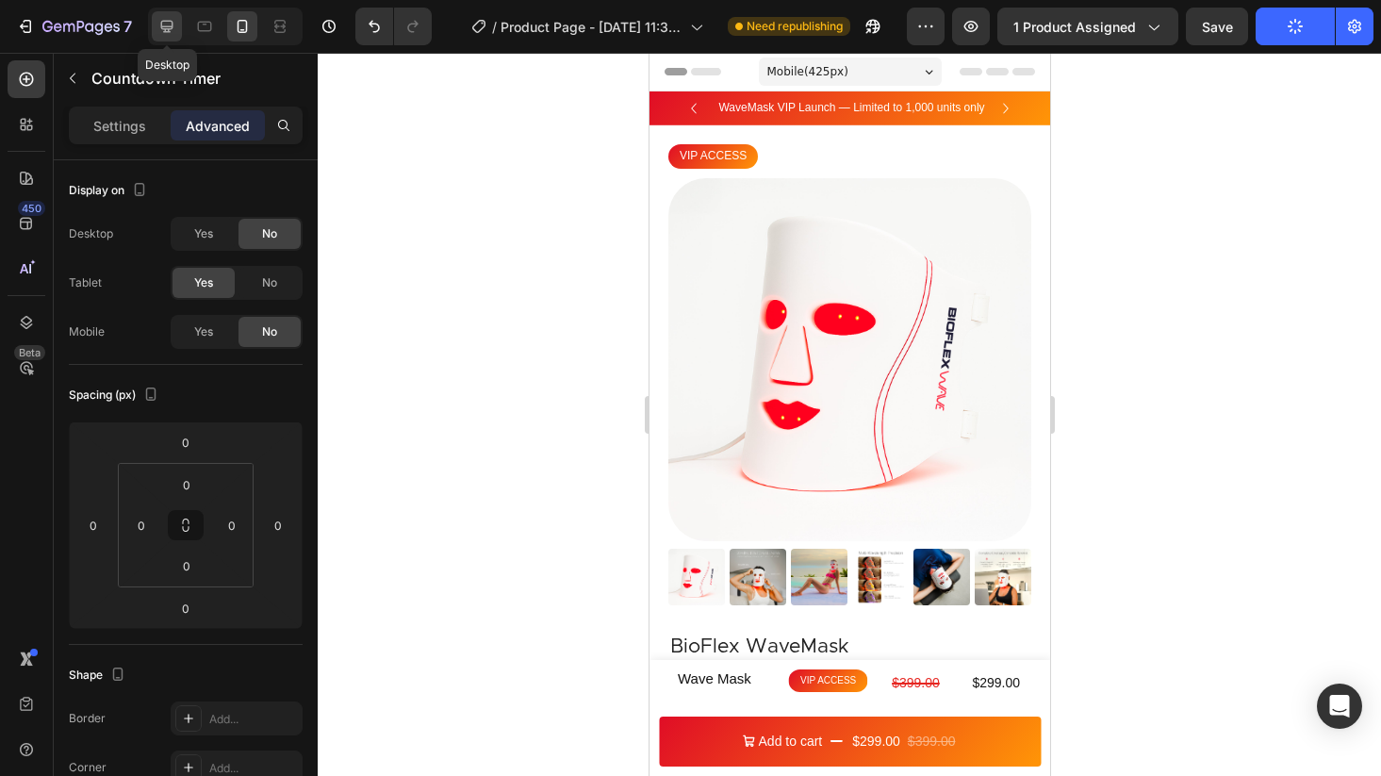  I want to click on div: Spacing (px), so click(115, 395).